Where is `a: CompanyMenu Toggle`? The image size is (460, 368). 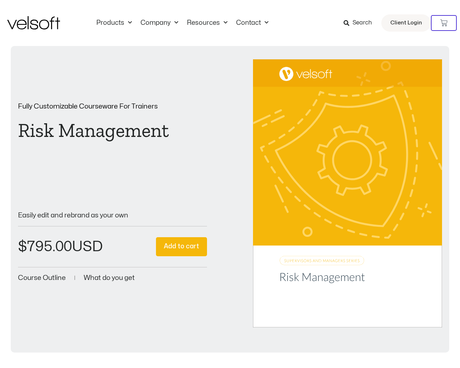 a: CompanyMenu Toggle is located at coordinates (159, 23).